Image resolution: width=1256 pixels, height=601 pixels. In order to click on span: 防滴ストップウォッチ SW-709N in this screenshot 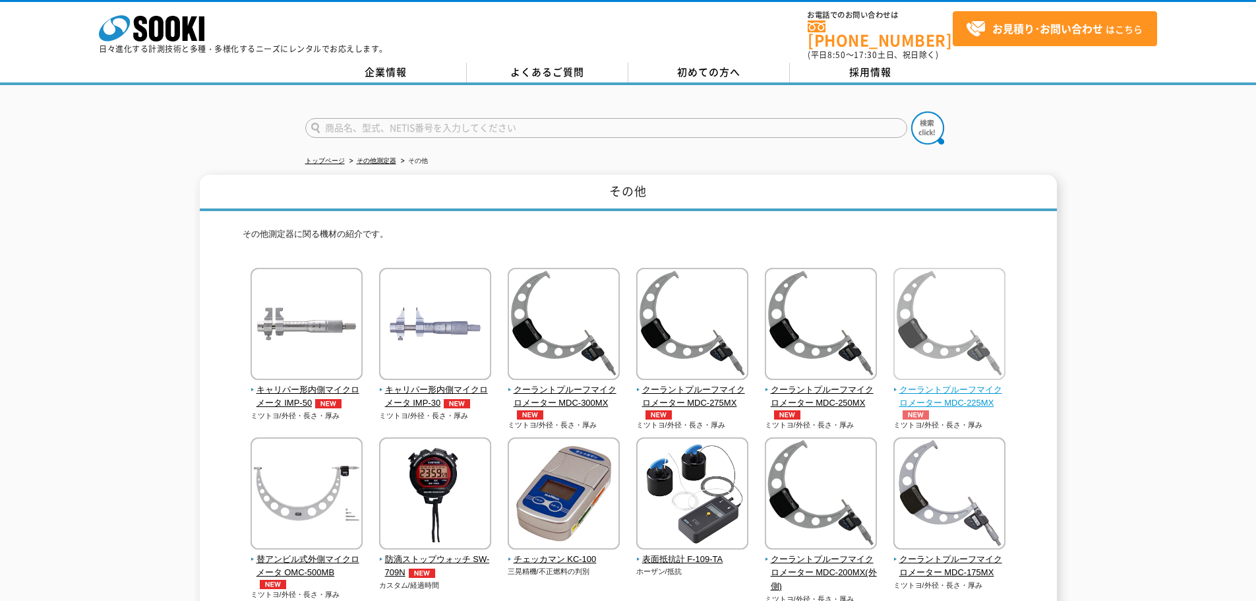, I will do `click(435, 566)`.